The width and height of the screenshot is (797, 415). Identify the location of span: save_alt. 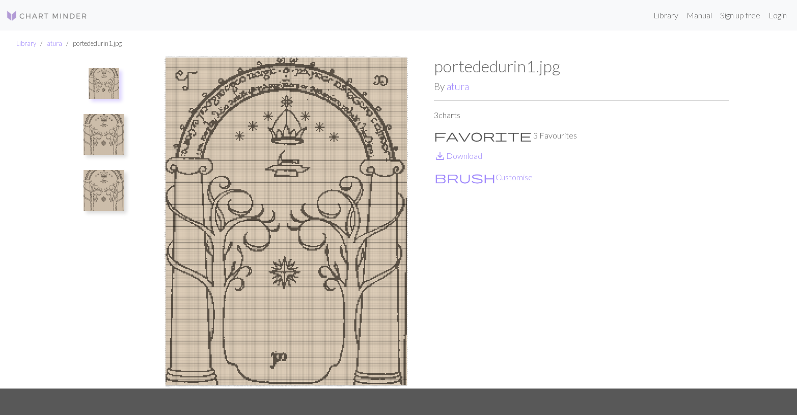
(440, 156).